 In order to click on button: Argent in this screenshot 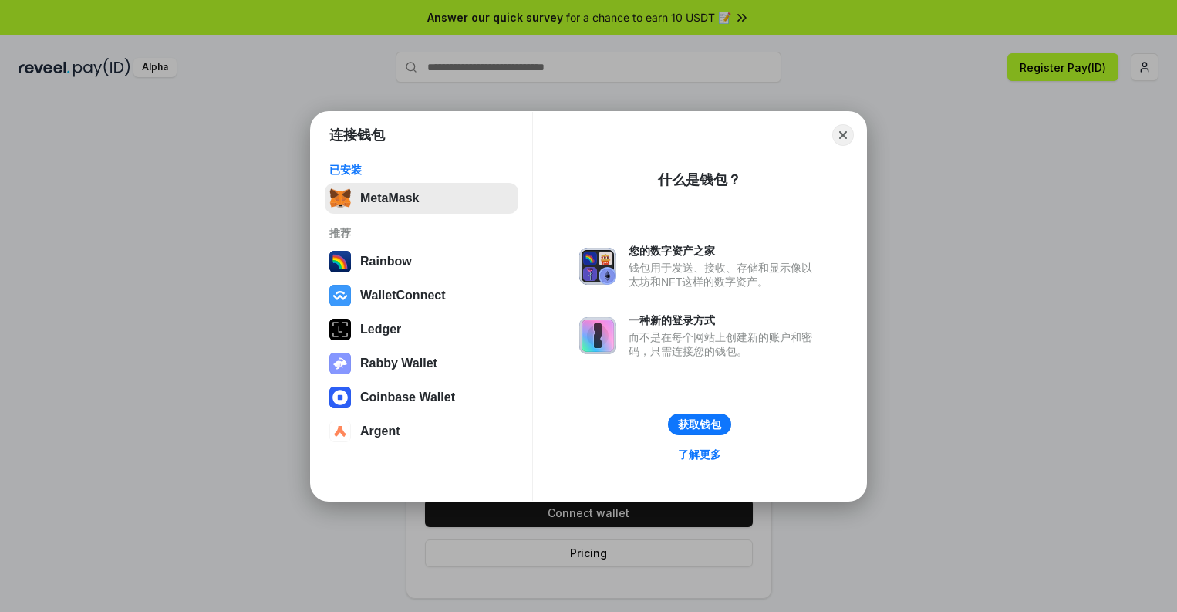, I will do `click(421, 431)`.